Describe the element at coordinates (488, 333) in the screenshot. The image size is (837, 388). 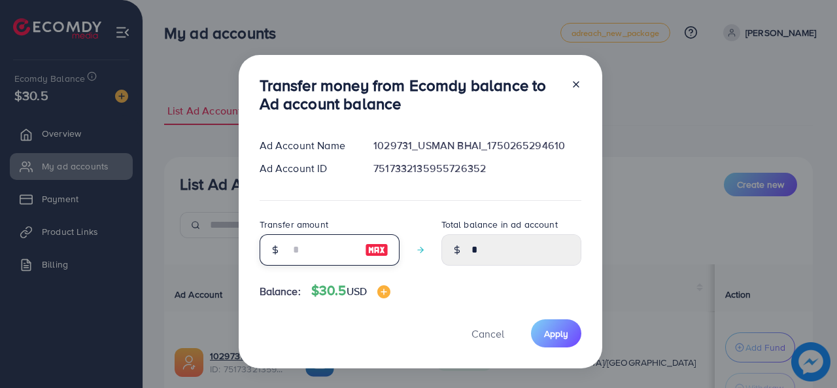
I see `button: Cancel` at that location.